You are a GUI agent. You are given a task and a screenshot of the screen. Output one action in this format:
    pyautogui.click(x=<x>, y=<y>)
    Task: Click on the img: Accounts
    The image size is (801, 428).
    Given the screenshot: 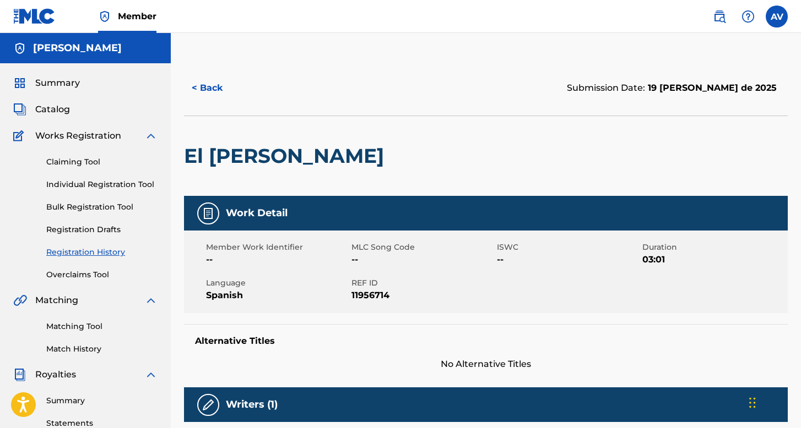 What is the action you would take?
    pyautogui.click(x=20, y=48)
    